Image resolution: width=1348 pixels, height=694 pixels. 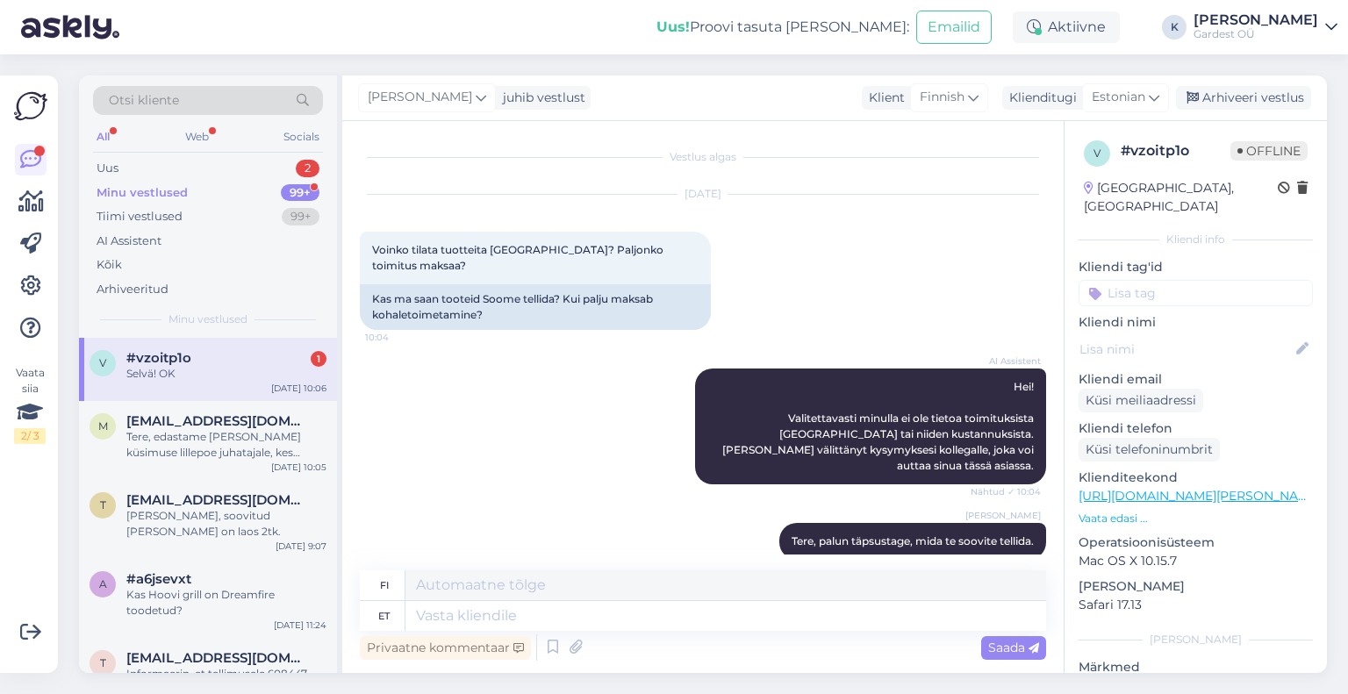 I want to click on div: K, so click(x=1174, y=27).